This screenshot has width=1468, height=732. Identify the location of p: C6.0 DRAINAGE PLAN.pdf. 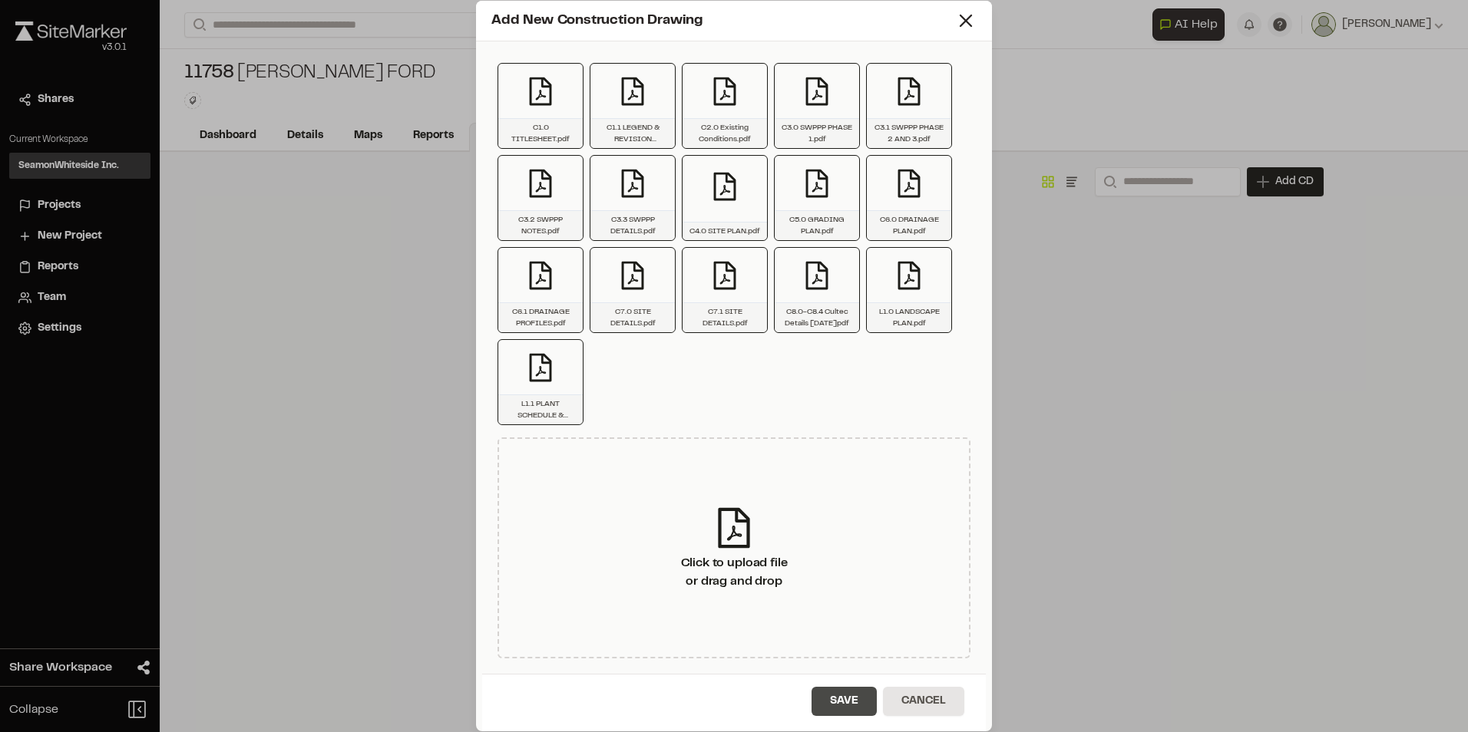
(909, 226).